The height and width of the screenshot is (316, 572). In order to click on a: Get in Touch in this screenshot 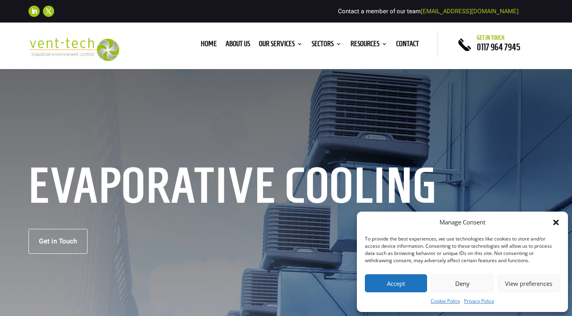, I will do `click(58, 241)`.